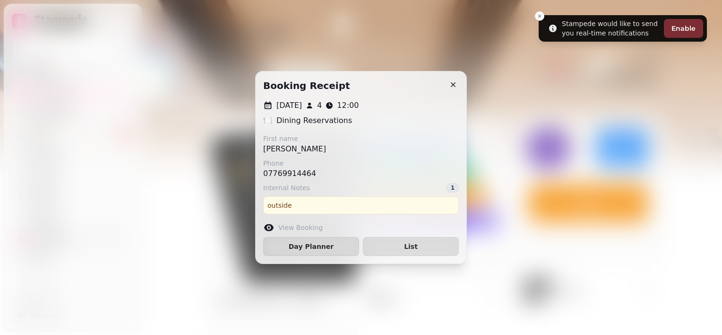 This screenshot has height=335, width=722. What do you see at coordinates (361, 205) in the screenshot?
I see `div: outside` at bounding box center [361, 205].